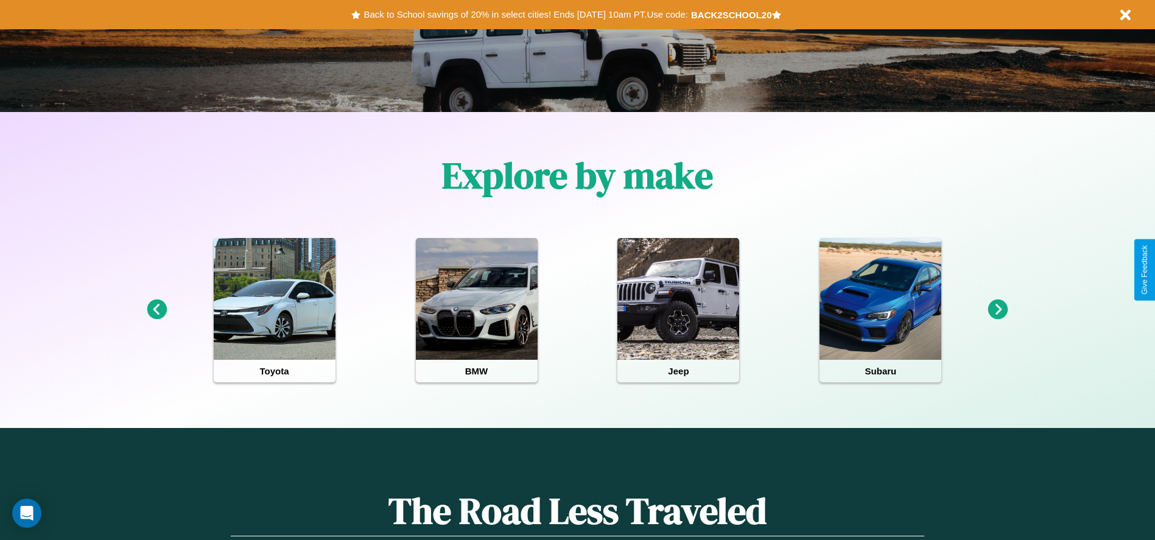  What do you see at coordinates (678, 371) in the screenshot?
I see `h4: Jeep` at bounding box center [678, 371].